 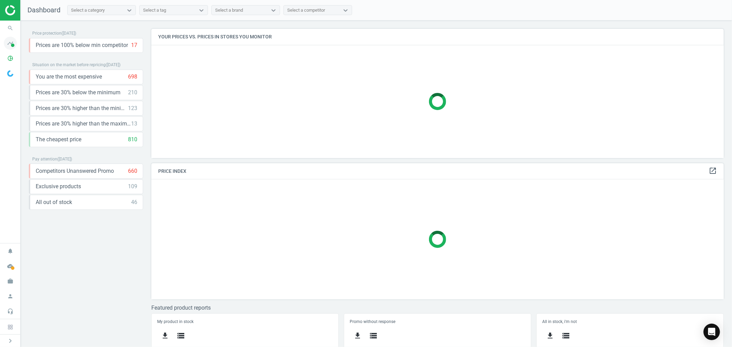 I want to click on span: Pay attention, so click(x=45, y=159).